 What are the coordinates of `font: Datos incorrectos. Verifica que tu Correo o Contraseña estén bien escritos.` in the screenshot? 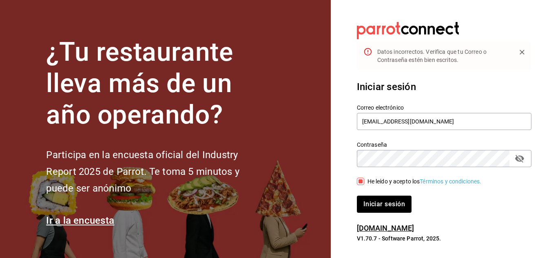 It's located at (432, 56).